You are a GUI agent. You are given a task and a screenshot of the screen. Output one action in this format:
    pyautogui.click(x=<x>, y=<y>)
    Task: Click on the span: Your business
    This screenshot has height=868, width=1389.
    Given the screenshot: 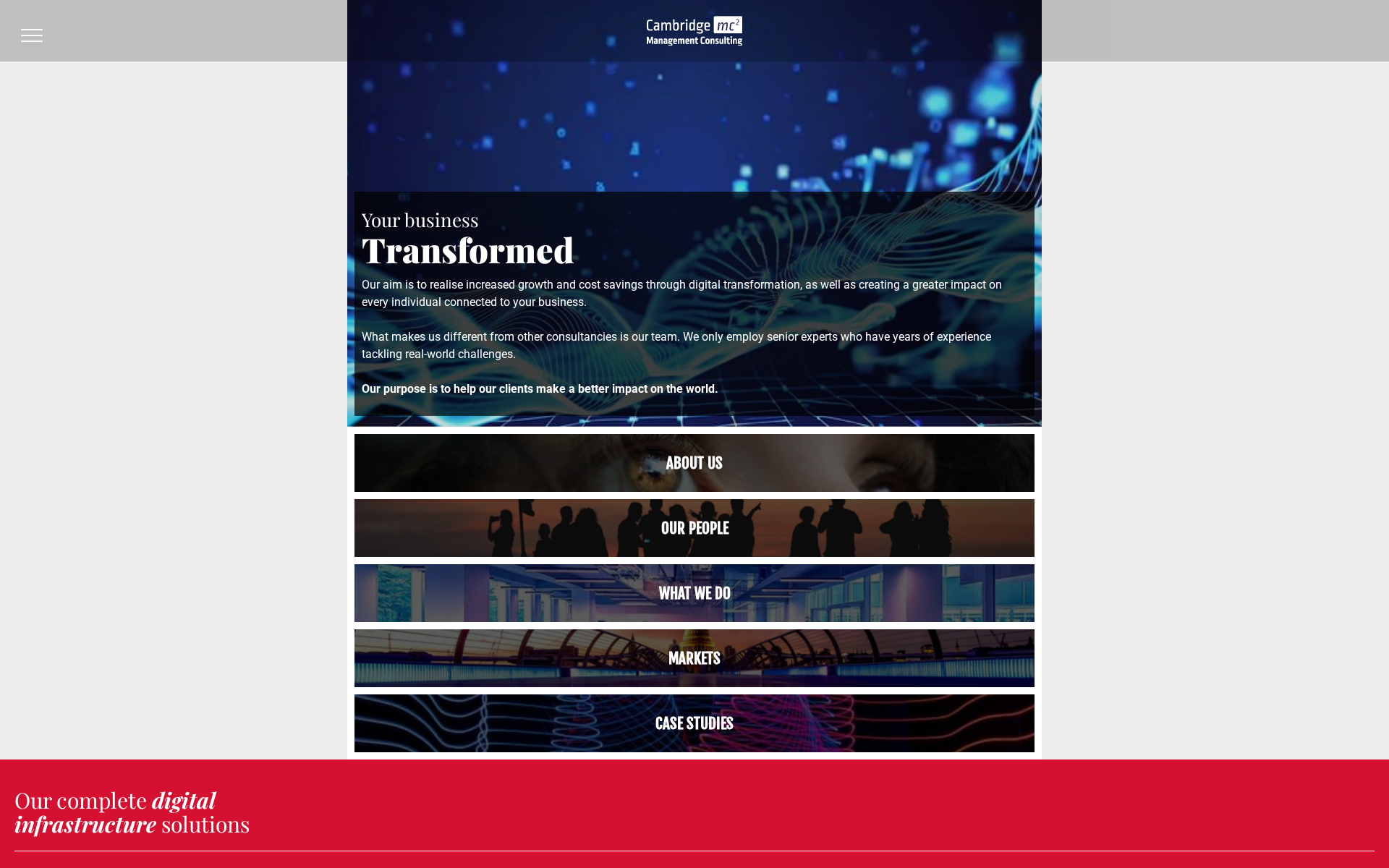 What is the action you would take?
    pyautogui.click(x=420, y=219)
    